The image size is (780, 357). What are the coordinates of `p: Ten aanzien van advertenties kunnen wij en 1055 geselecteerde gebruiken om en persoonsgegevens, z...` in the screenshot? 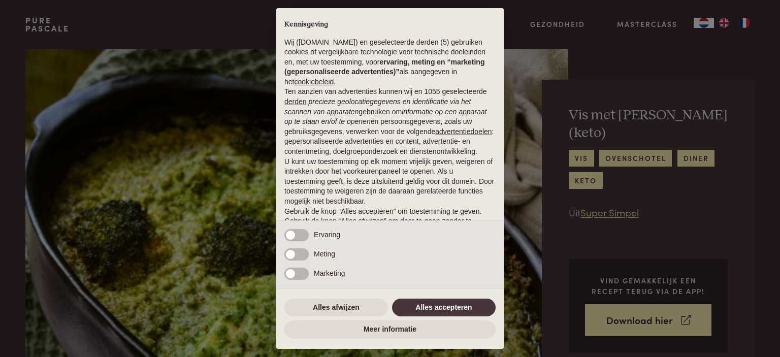 It's located at (390, 121).